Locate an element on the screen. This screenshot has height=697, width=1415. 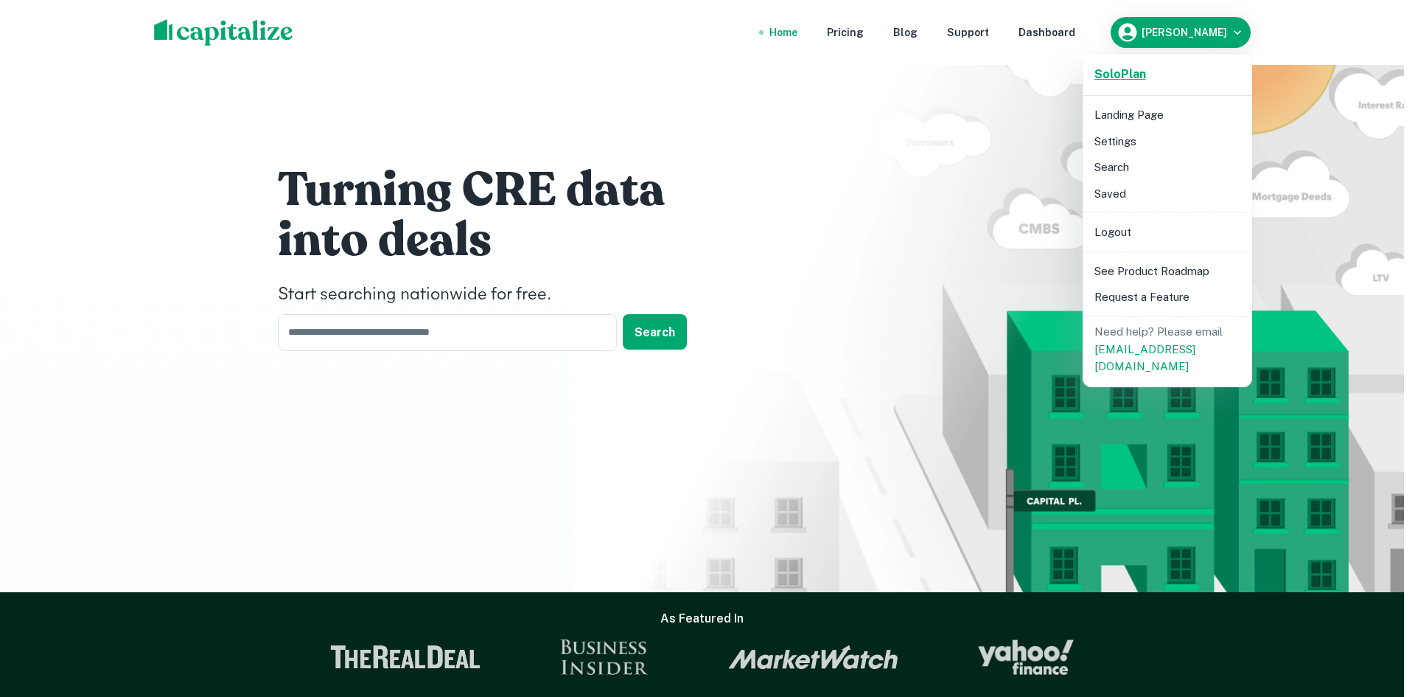
li: Logout is located at coordinates (1168, 232).